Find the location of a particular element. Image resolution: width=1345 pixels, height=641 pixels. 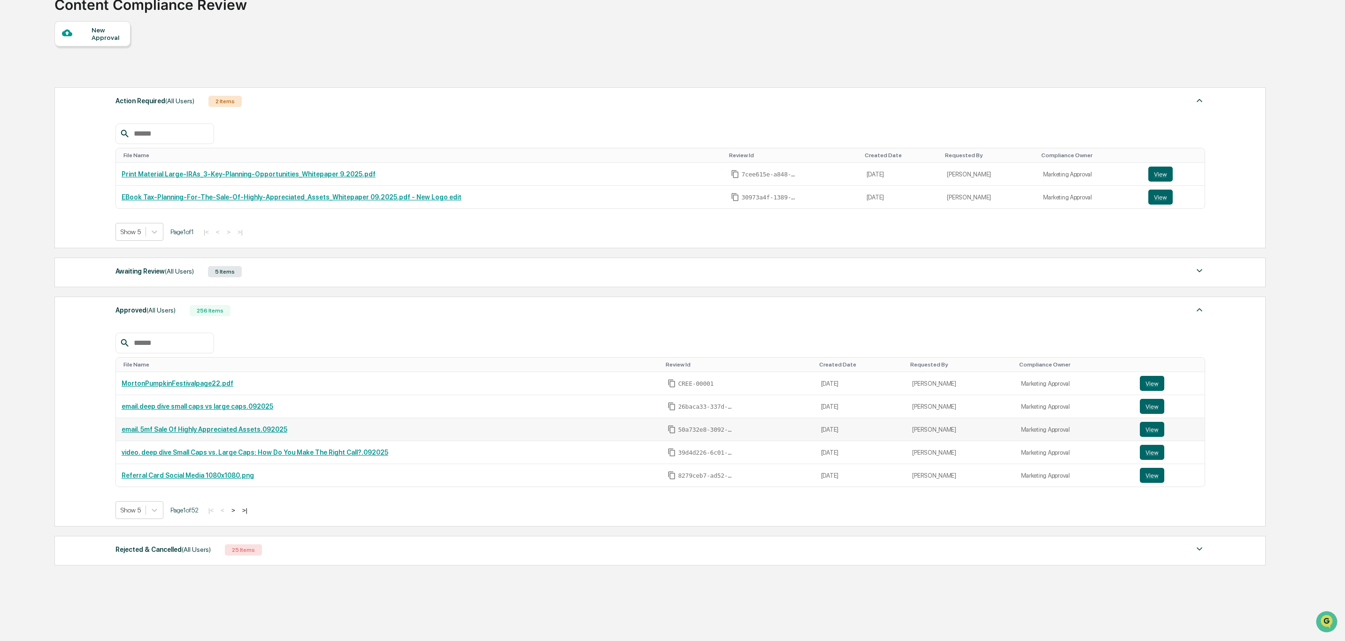

div: 5 Items is located at coordinates (225, 272).